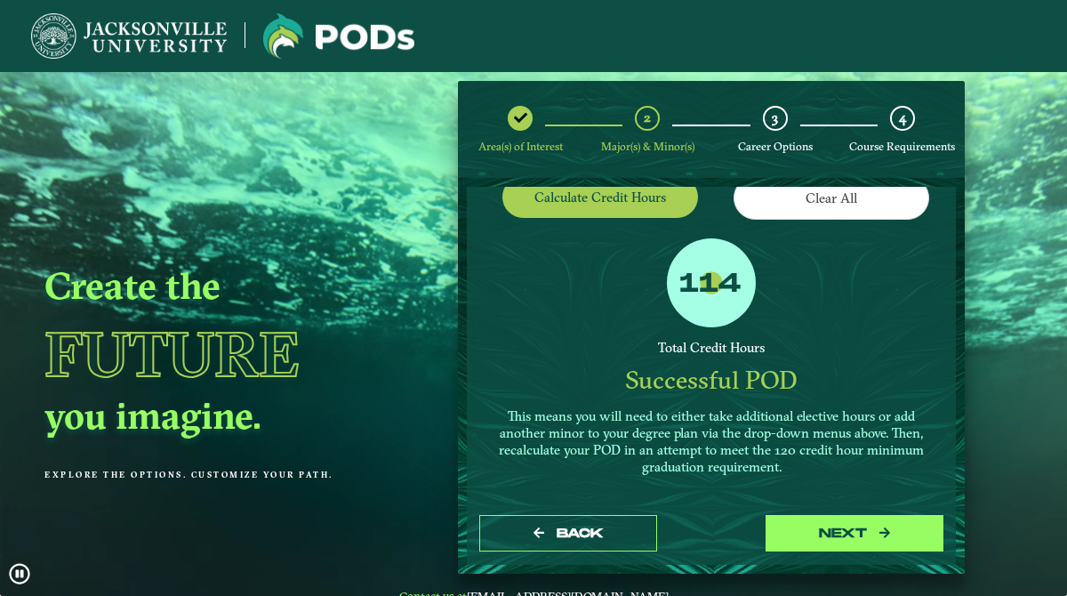 This screenshot has height=596, width=1067. What do you see at coordinates (230, 353) in the screenshot?
I see `h1: Future` at bounding box center [230, 353].